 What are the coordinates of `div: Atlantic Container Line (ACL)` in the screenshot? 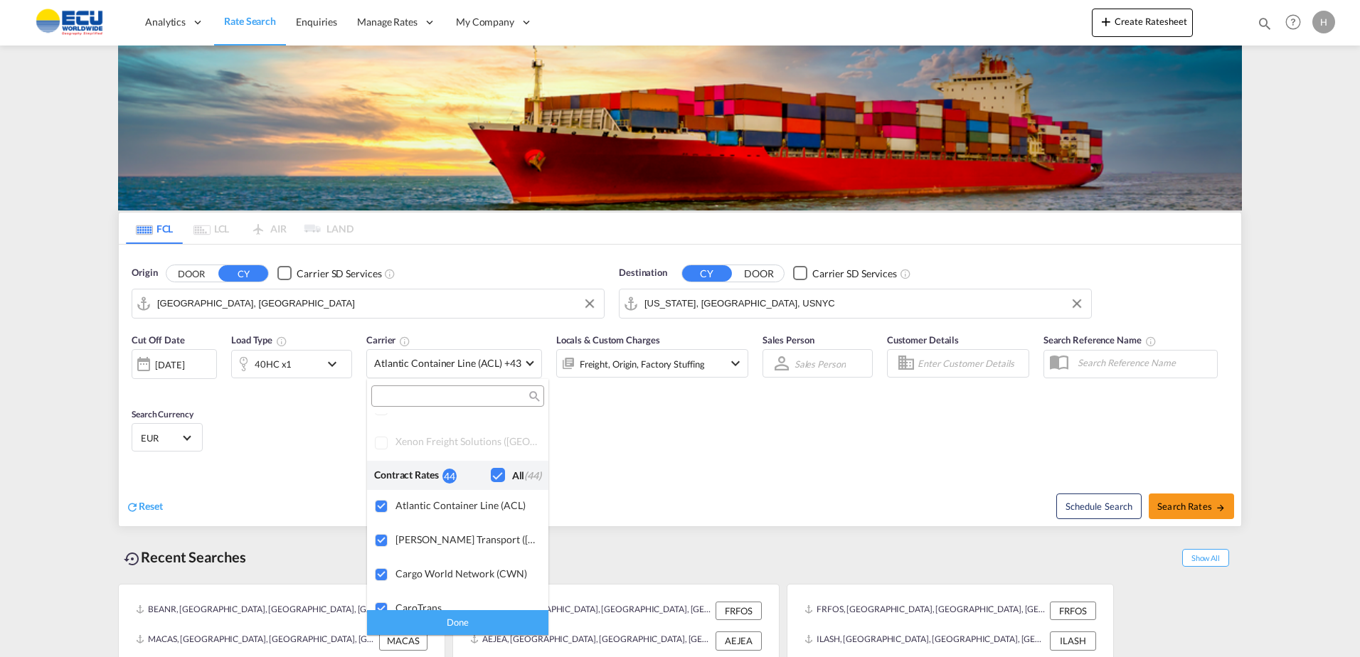 It's located at (466, 505).